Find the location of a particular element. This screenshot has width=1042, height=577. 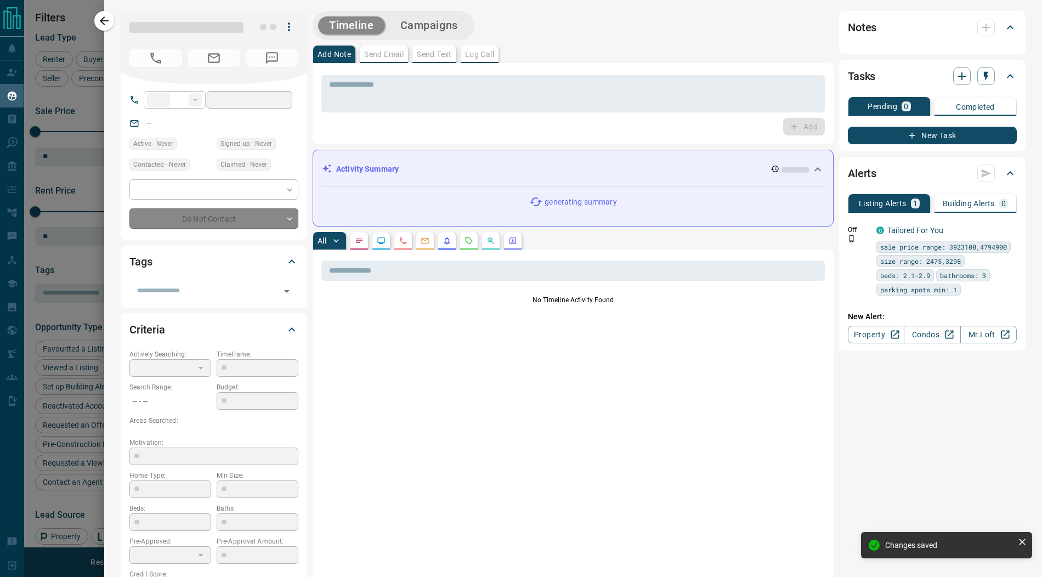

p: Building Alerts is located at coordinates (969, 204).